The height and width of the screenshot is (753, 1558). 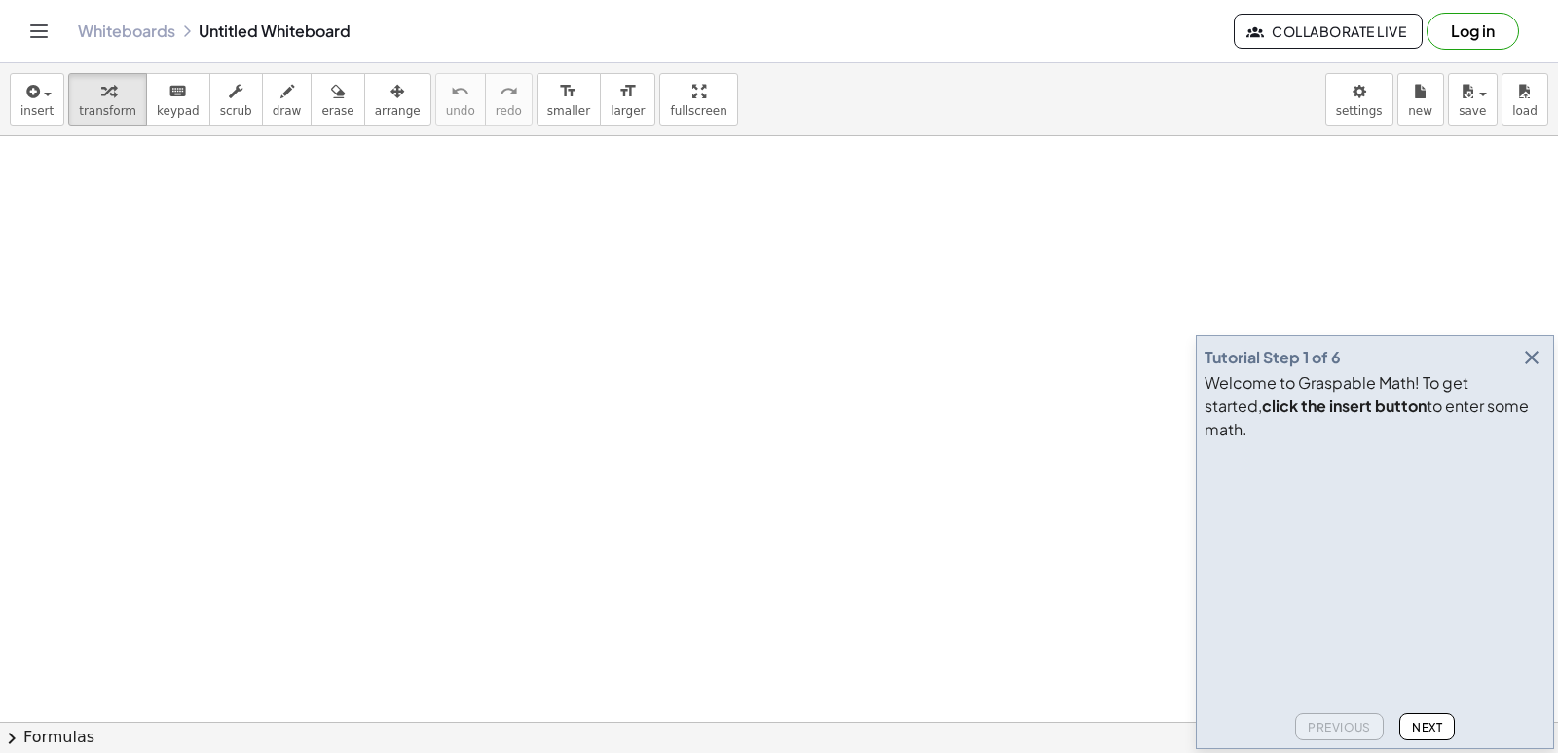 I want to click on span: draw, so click(x=287, y=111).